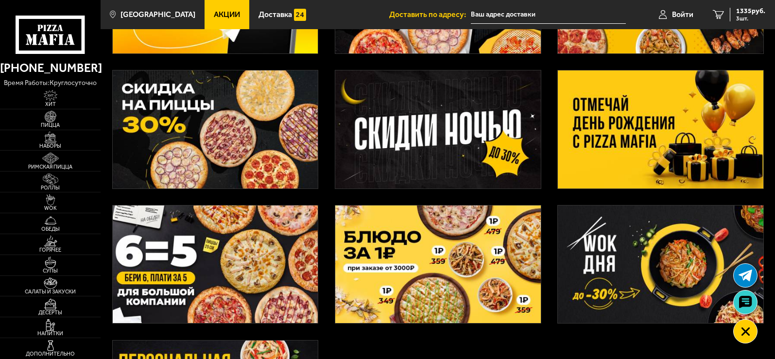  What do you see at coordinates (750, 18) in the screenshot?
I see `span: 3 шт.` at bounding box center [750, 18].